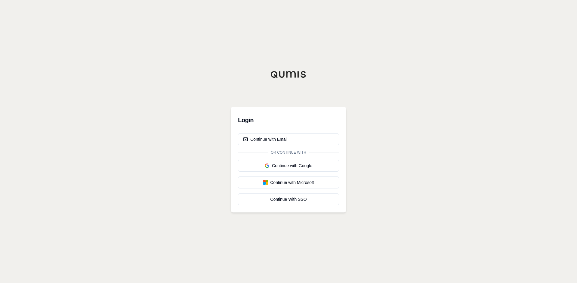  What do you see at coordinates (288, 120) in the screenshot?
I see `h3: Login` at bounding box center [288, 120].